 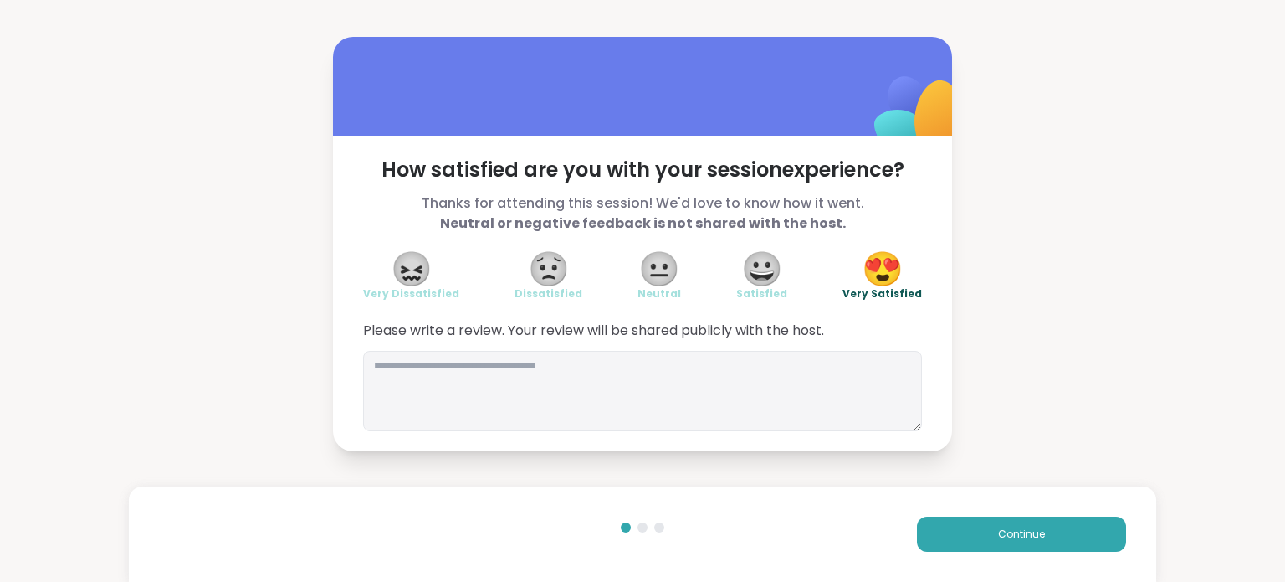 I want to click on span: Satisfied, so click(x=762, y=294).